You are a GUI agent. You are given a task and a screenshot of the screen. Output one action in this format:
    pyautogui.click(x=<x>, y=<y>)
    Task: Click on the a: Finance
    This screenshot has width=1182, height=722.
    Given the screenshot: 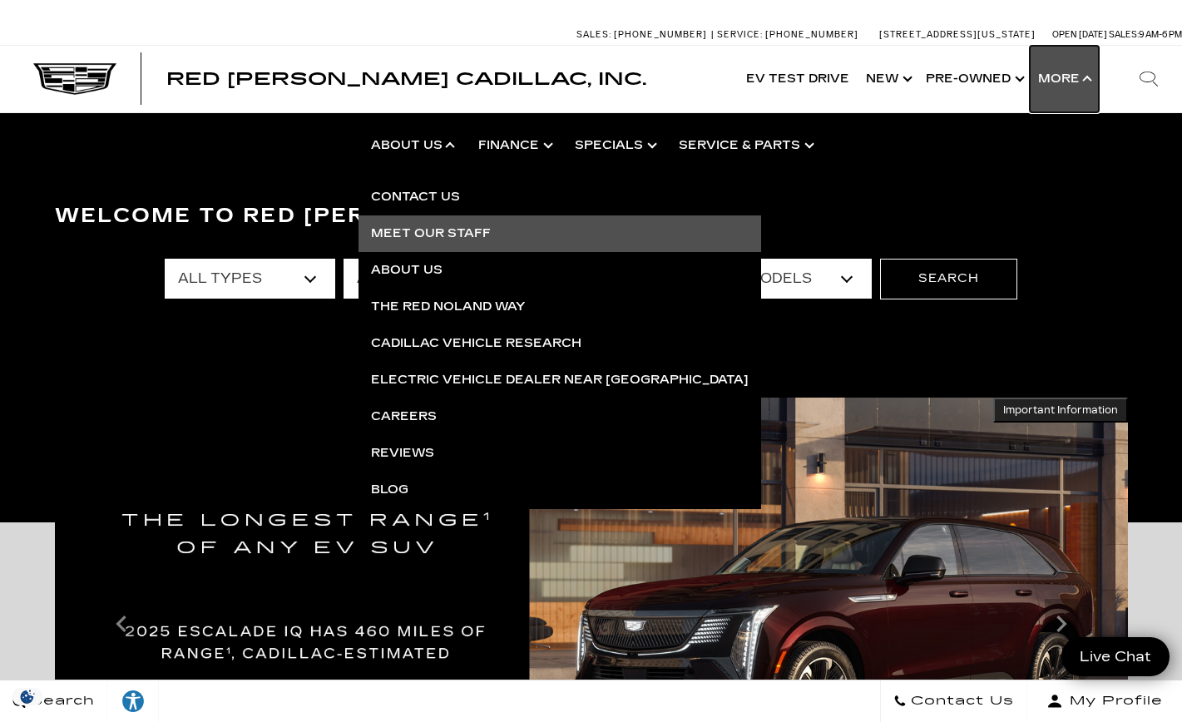 What is the action you would take?
    pyautogui.click(x=514, y=146)
    